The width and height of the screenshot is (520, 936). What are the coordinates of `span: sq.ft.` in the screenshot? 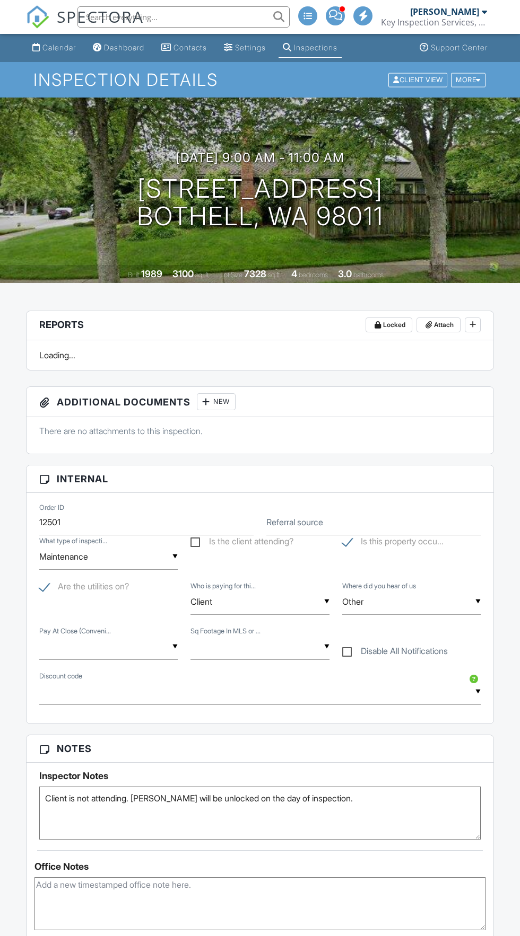 It's located at (274, 275).